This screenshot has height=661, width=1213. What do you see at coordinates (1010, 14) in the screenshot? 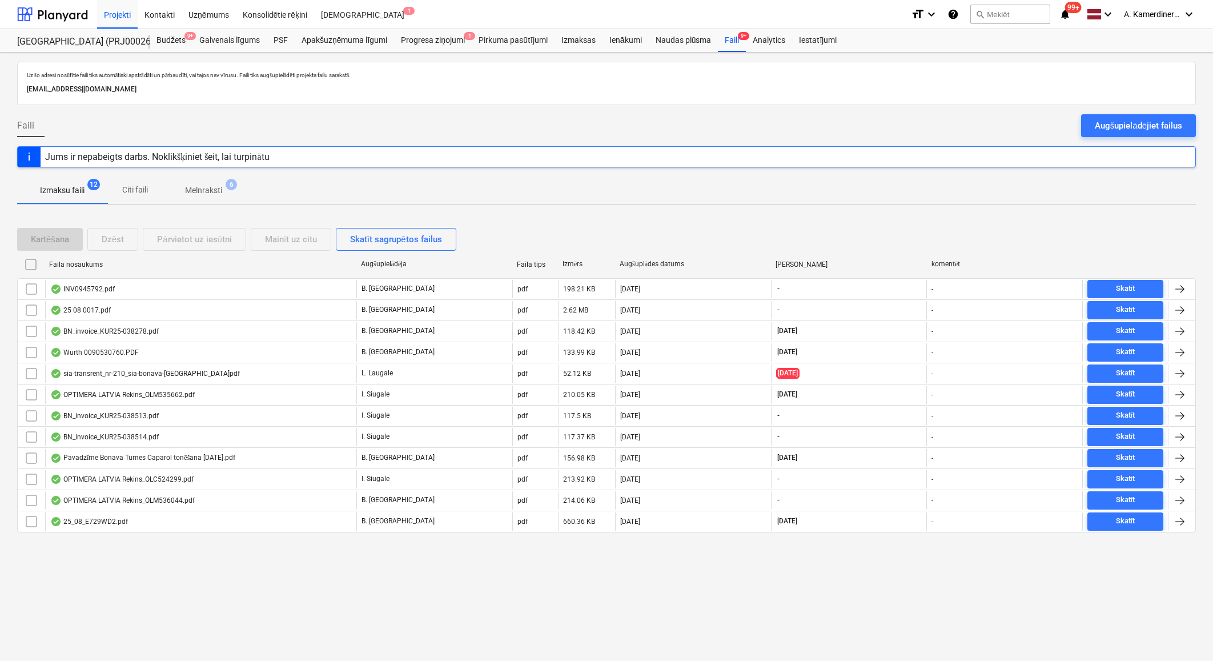
I see `button: Meklēt` at bounding box center [1010, 14].